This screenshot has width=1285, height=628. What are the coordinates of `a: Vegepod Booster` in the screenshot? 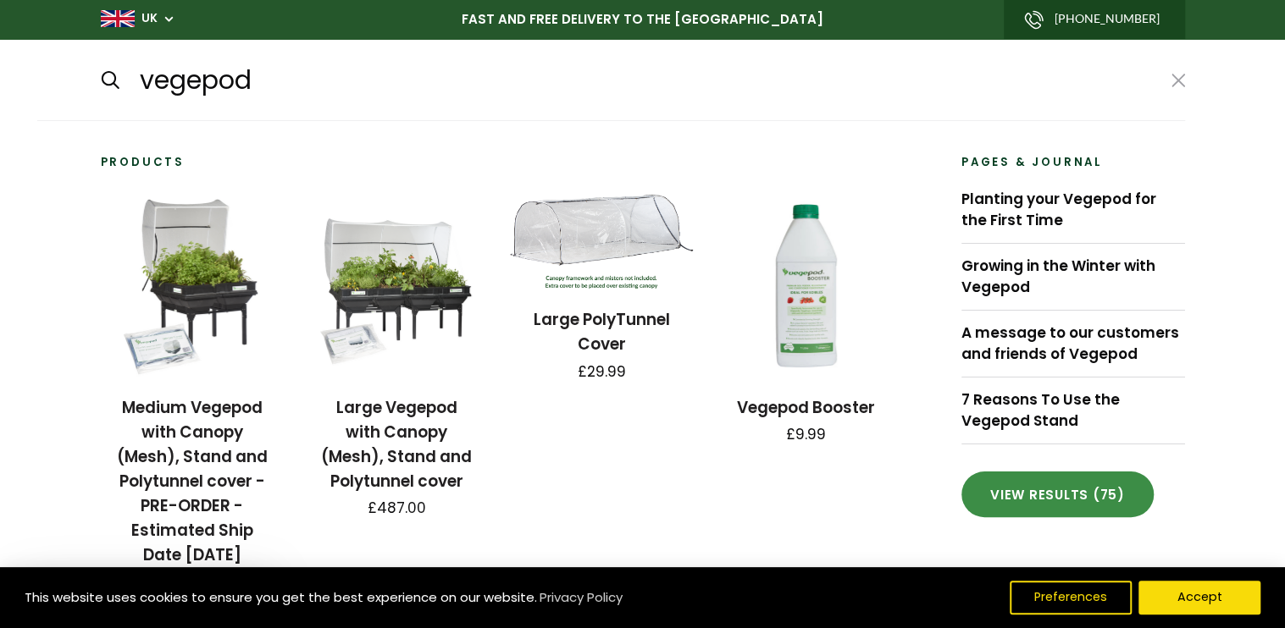 It's located at (805, 407).